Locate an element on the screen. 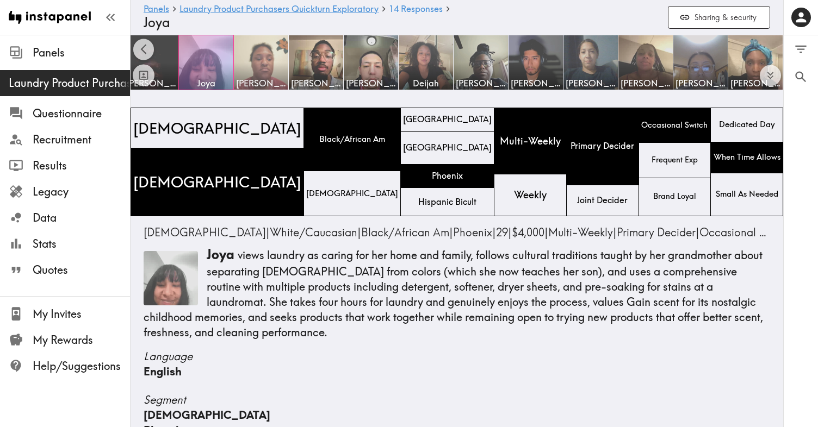 This screenshot has height=427, width=818. span: Data is located at coordinates (81, 218).